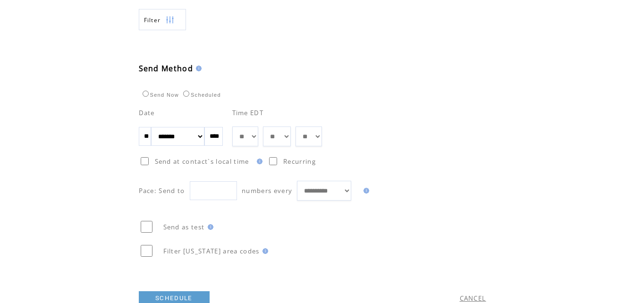  I want to click on label: Scheduled, so click(201, 95).